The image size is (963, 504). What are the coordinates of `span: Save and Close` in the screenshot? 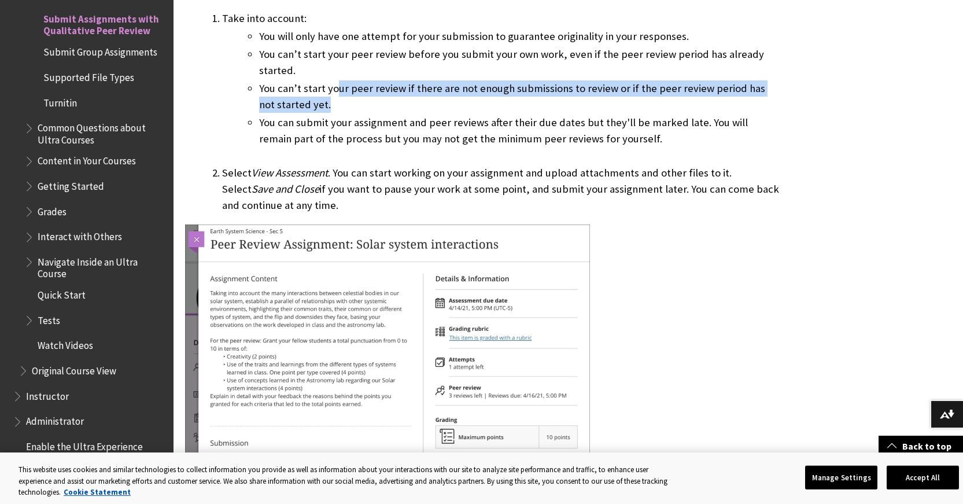 It's located at (285, 189).